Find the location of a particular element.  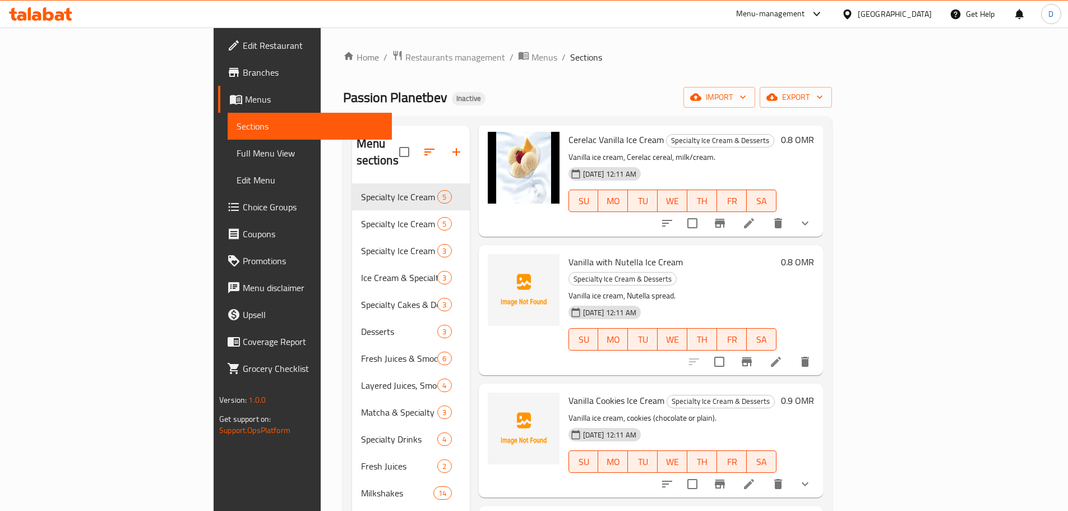

button: export is located at coordinates (796, 97).